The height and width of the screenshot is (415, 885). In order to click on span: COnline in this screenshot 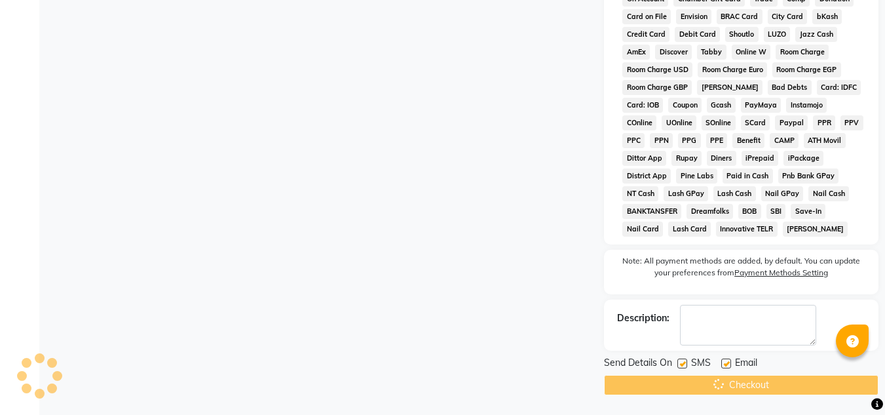, I will do `click(640, 123)`.